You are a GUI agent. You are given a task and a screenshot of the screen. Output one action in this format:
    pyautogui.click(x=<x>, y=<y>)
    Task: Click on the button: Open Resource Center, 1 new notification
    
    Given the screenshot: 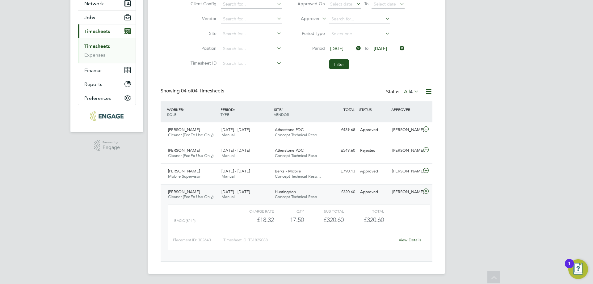 What is the action you would take?
    pyautogui.click(x=578, y=269)
    